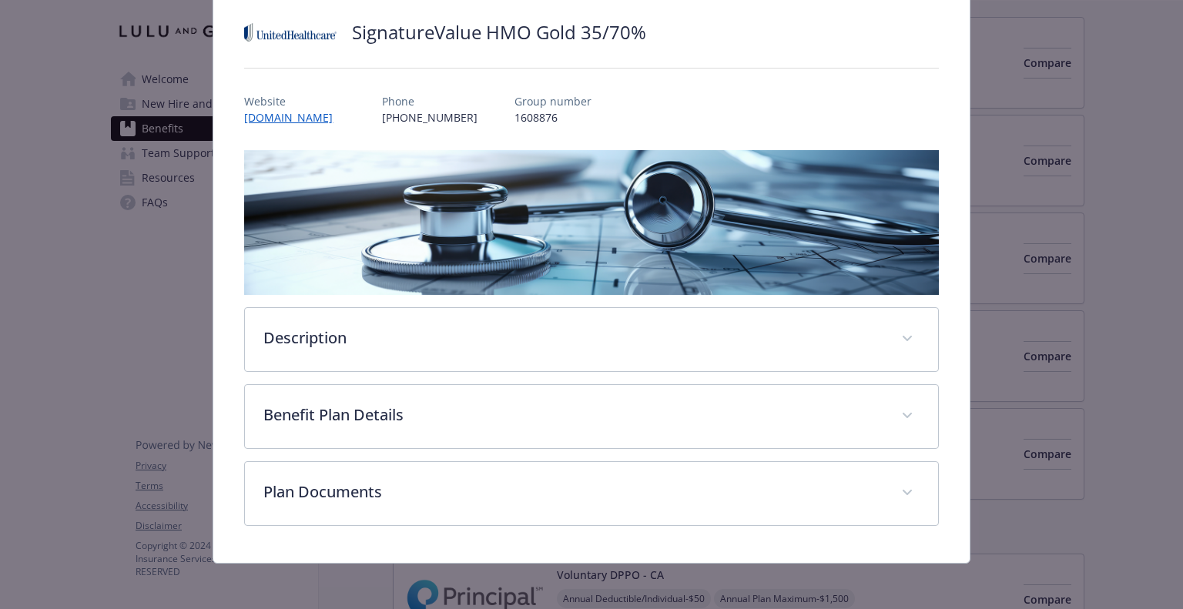 The width and height of the screenshot is (1183, 609). Describe the element at coordinates (572, 415) in the screenshot. I see `p: Benefit Plan Details` at that location.